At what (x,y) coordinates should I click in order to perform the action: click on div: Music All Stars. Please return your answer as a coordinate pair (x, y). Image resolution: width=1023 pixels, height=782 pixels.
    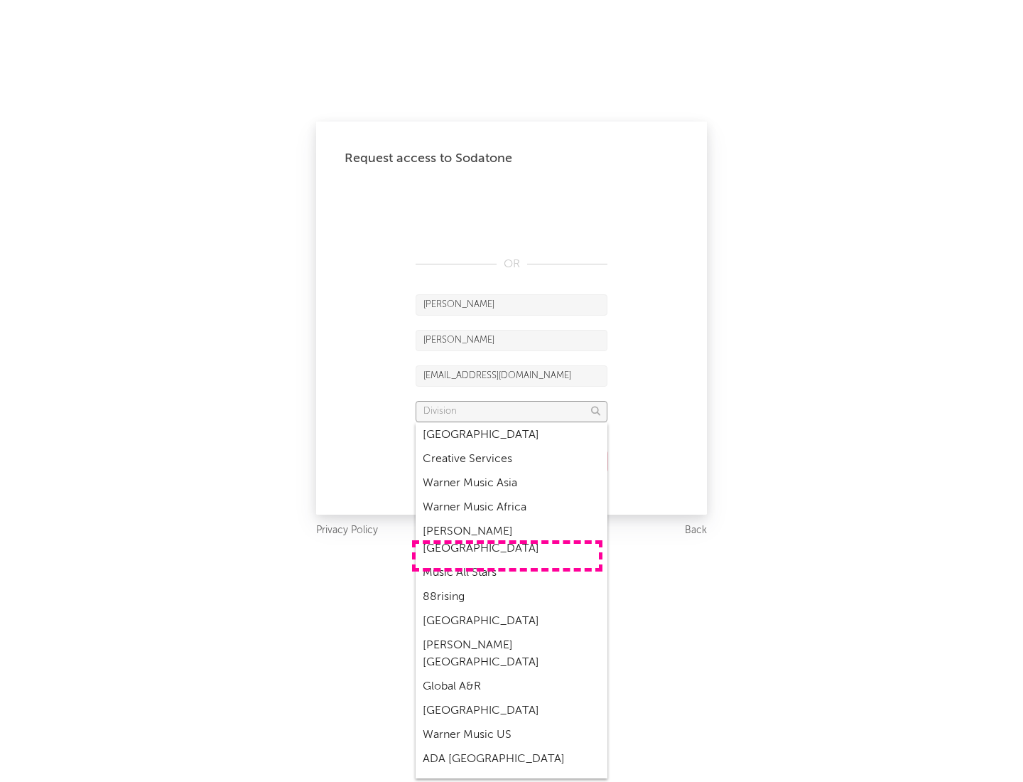
    Looking at the image, I should click on (512, 573).